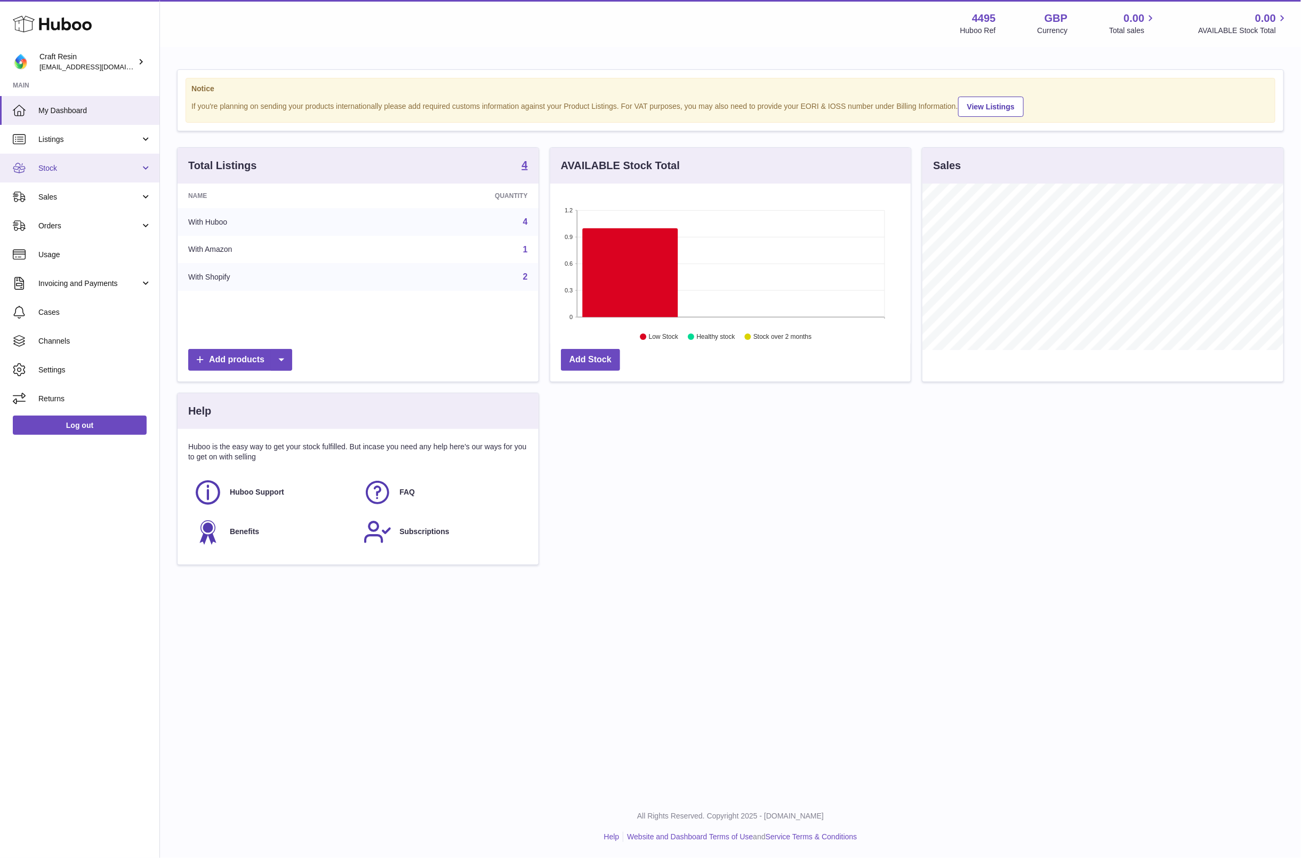 The image size is (1301, 858). Describe the element at coordinates (424, 531) in the screenshot. I see `span: Subscriptions` at that location.